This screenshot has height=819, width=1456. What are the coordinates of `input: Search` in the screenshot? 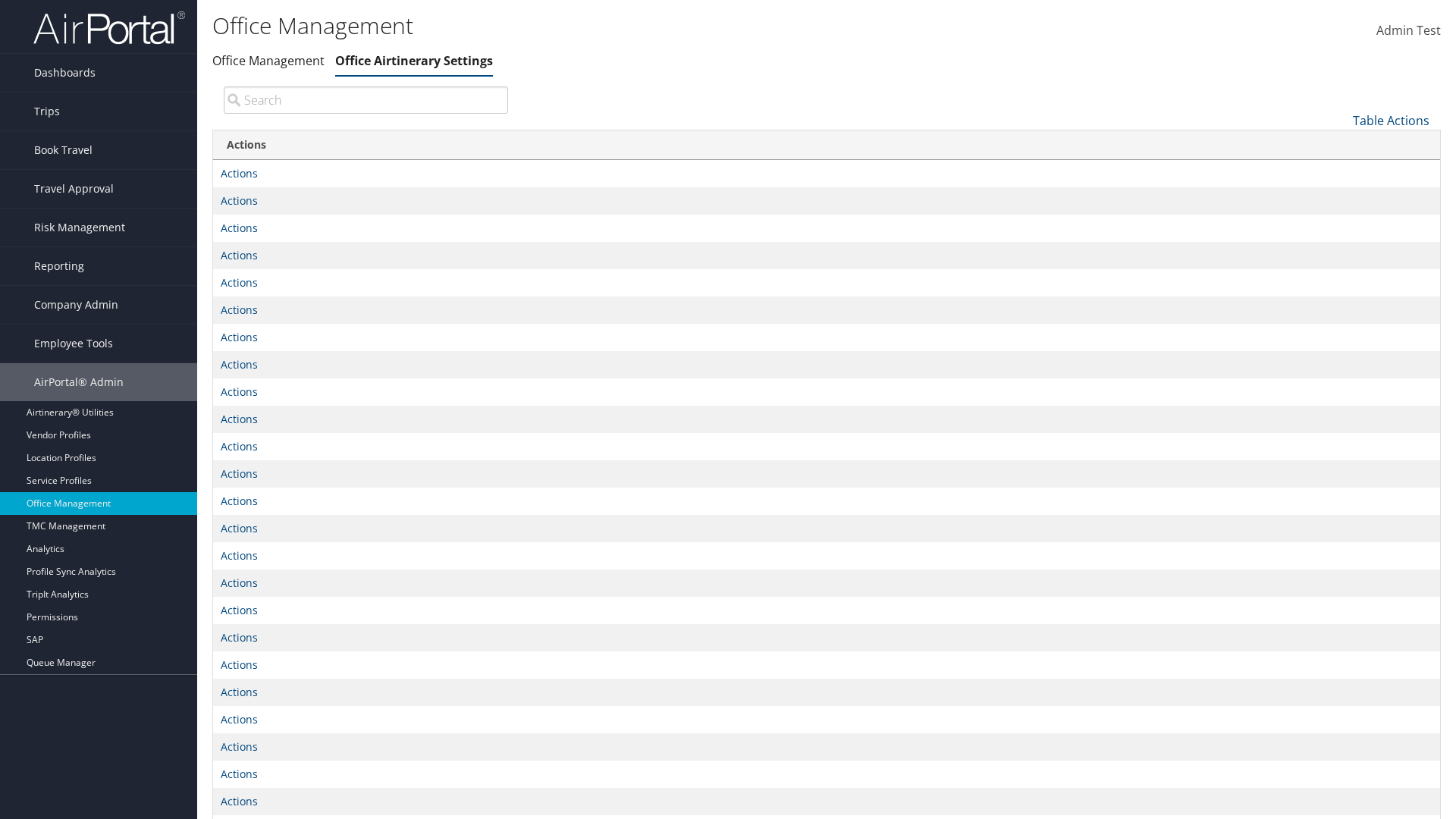 It's located at (366, 100).